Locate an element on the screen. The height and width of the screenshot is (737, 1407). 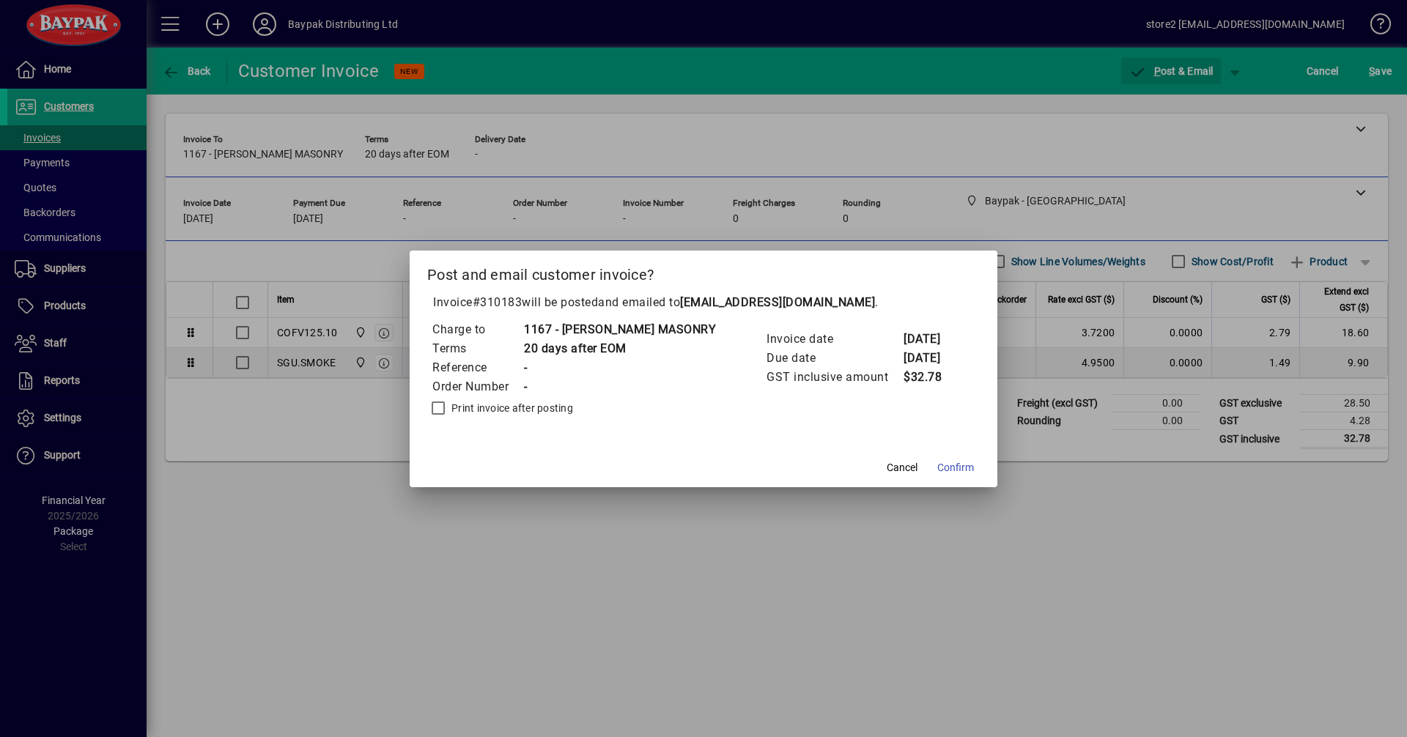
td: Order Number is located at coordinates (477, 387).